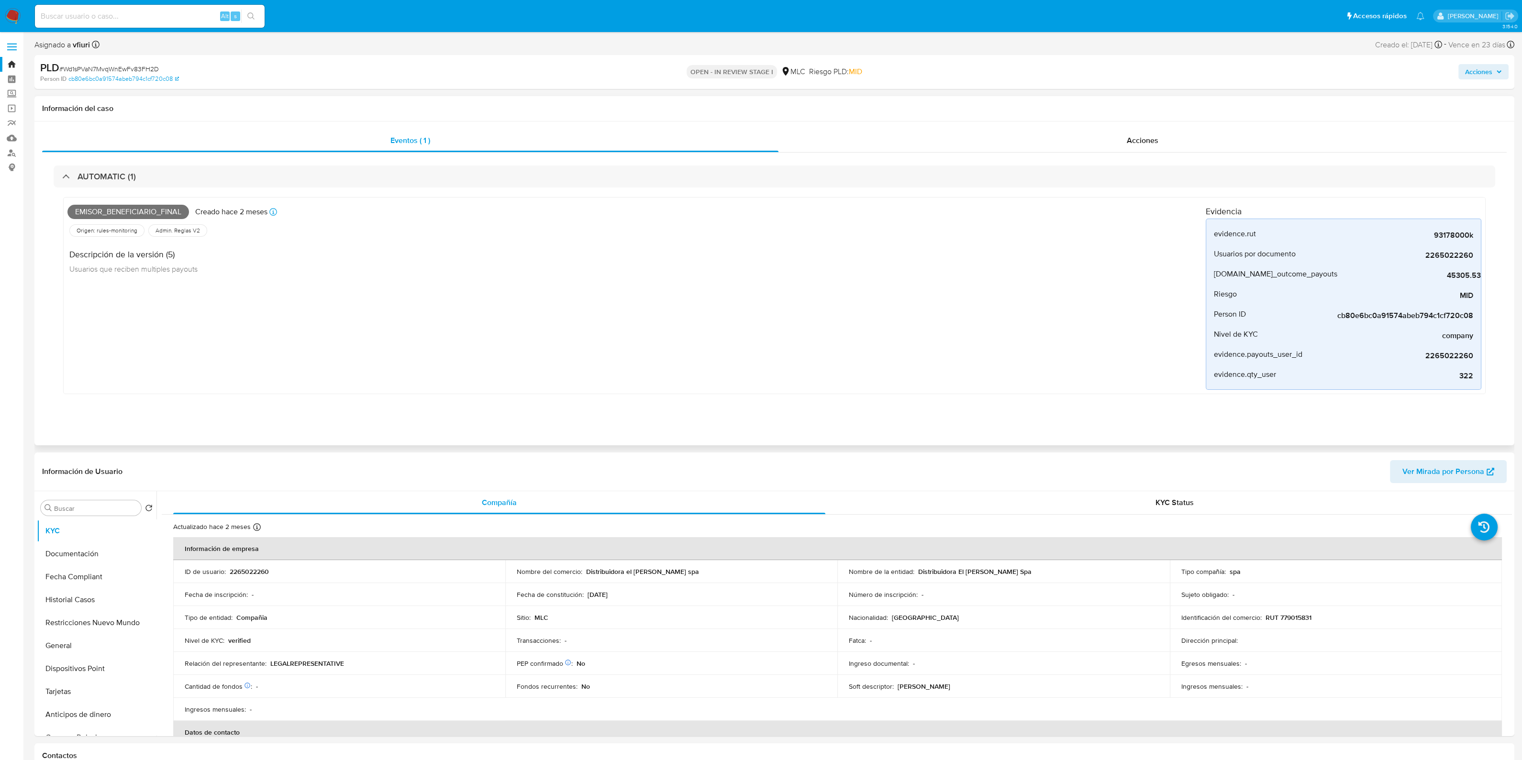 The width and height of the screenshot is (1522, 760). I want to click on p: Nacionalidad :, so click(869, 618).